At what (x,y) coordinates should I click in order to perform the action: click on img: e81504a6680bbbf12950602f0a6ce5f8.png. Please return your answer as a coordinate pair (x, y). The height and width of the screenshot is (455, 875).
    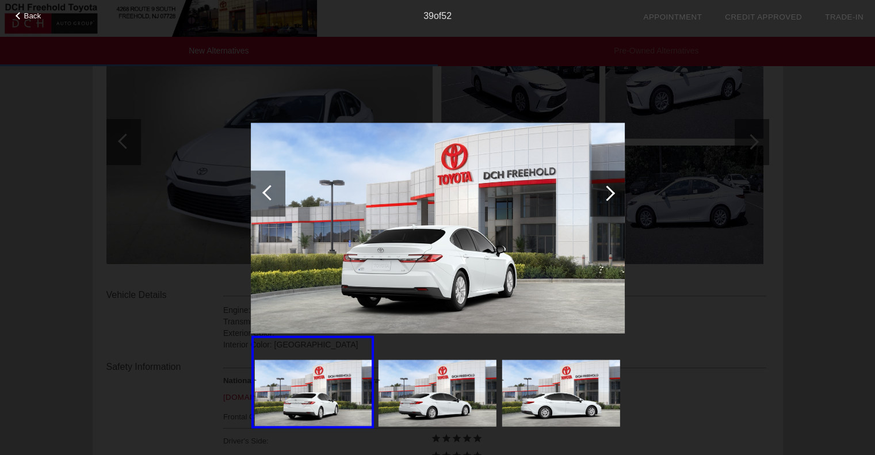
    Looking at the image, I should click on (437, 393).